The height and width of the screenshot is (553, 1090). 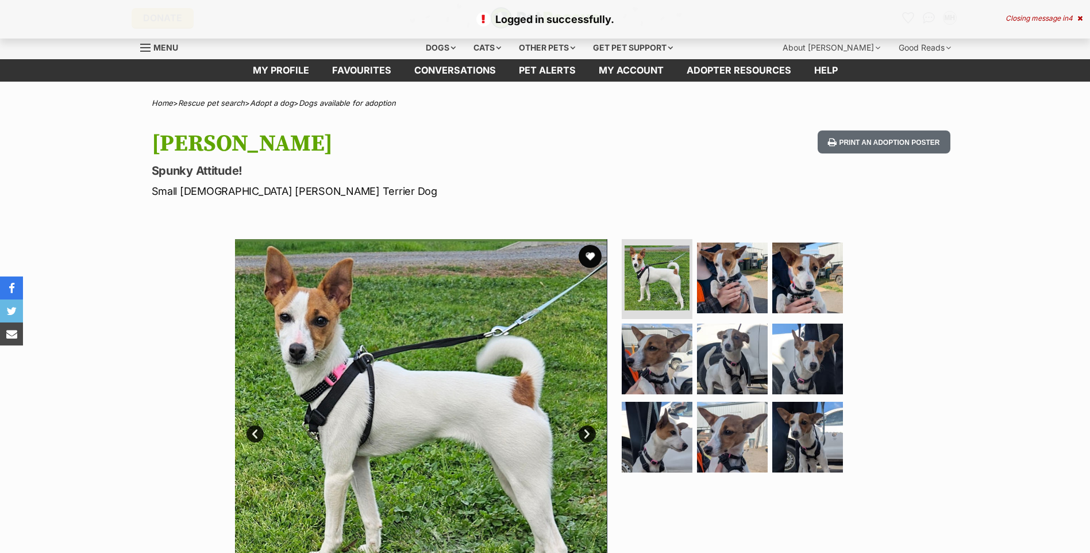 What do you see at coordinates (590, 256) in the screenshot?
I see `button: favourite` at bounding box center [590, 256].